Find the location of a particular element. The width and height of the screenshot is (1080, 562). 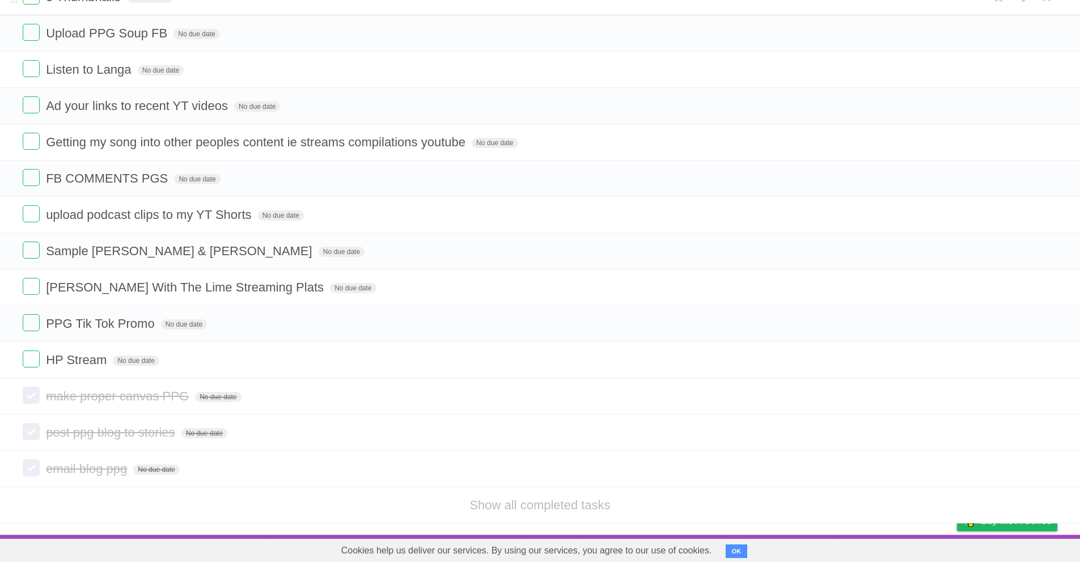

span: make proper canvas PPG is located at coordinates (119, 396).